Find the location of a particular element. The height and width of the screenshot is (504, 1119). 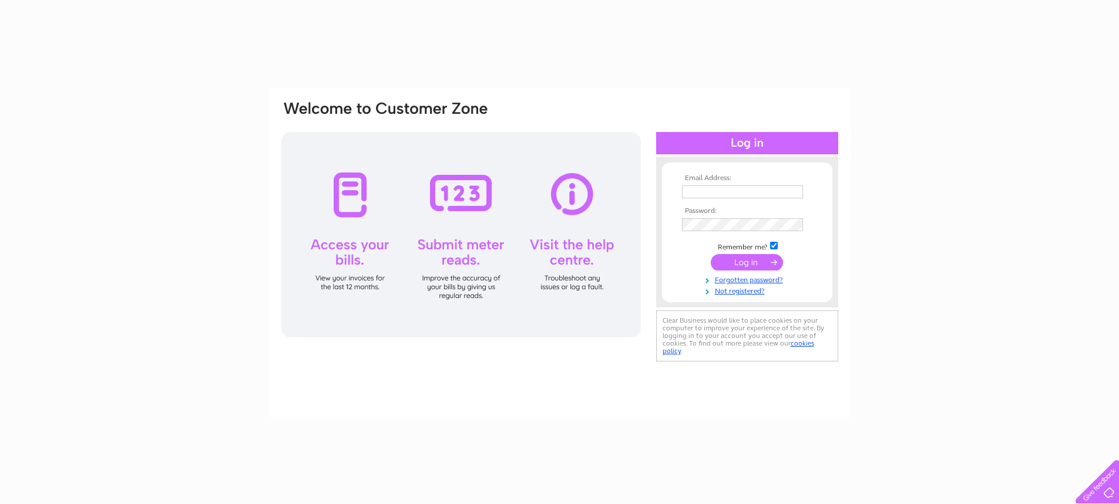

input: Submit is located at coordinates (746, 262).